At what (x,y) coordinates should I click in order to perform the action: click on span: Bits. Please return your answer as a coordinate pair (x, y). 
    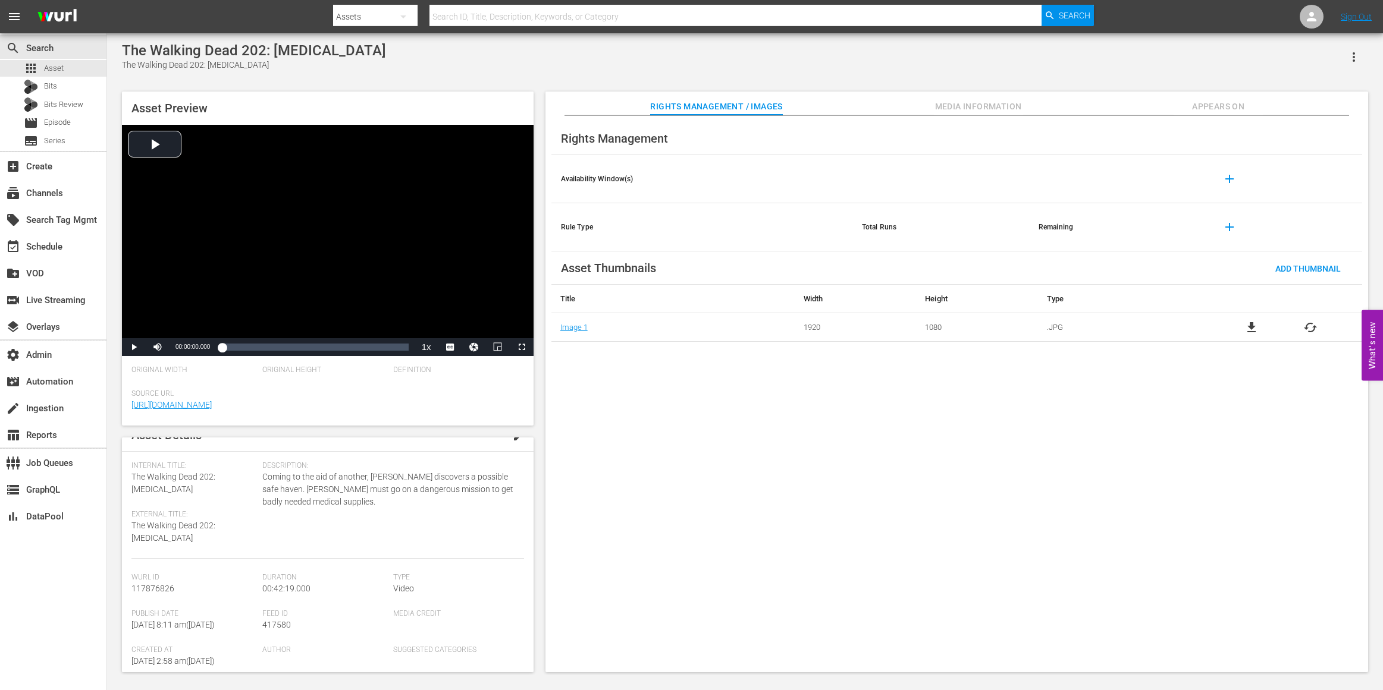
    Looking at the image, I should click on (51, 86).